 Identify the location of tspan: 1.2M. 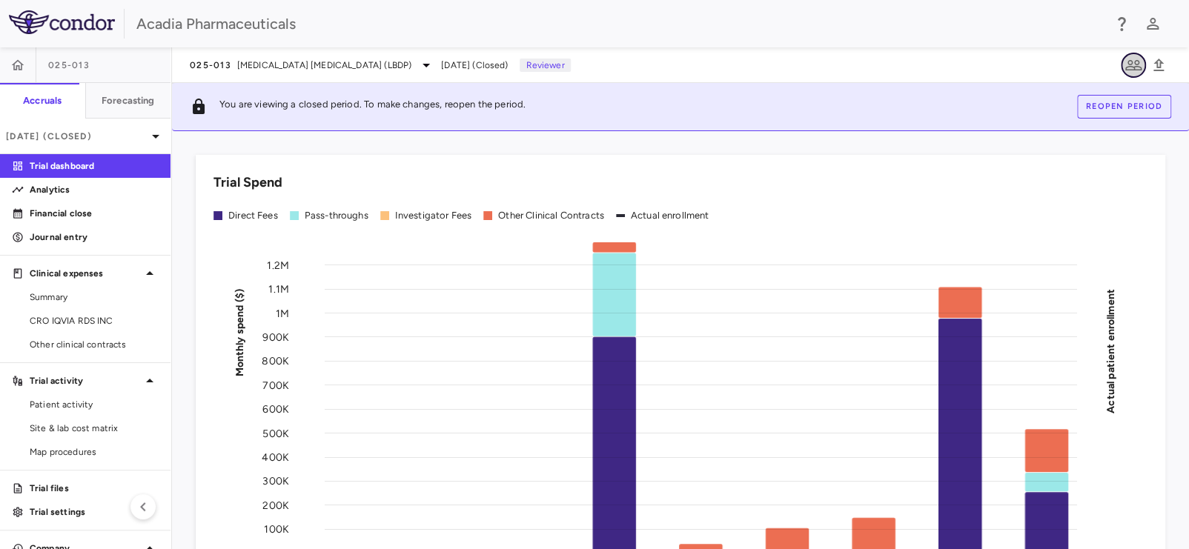
(278, 265).